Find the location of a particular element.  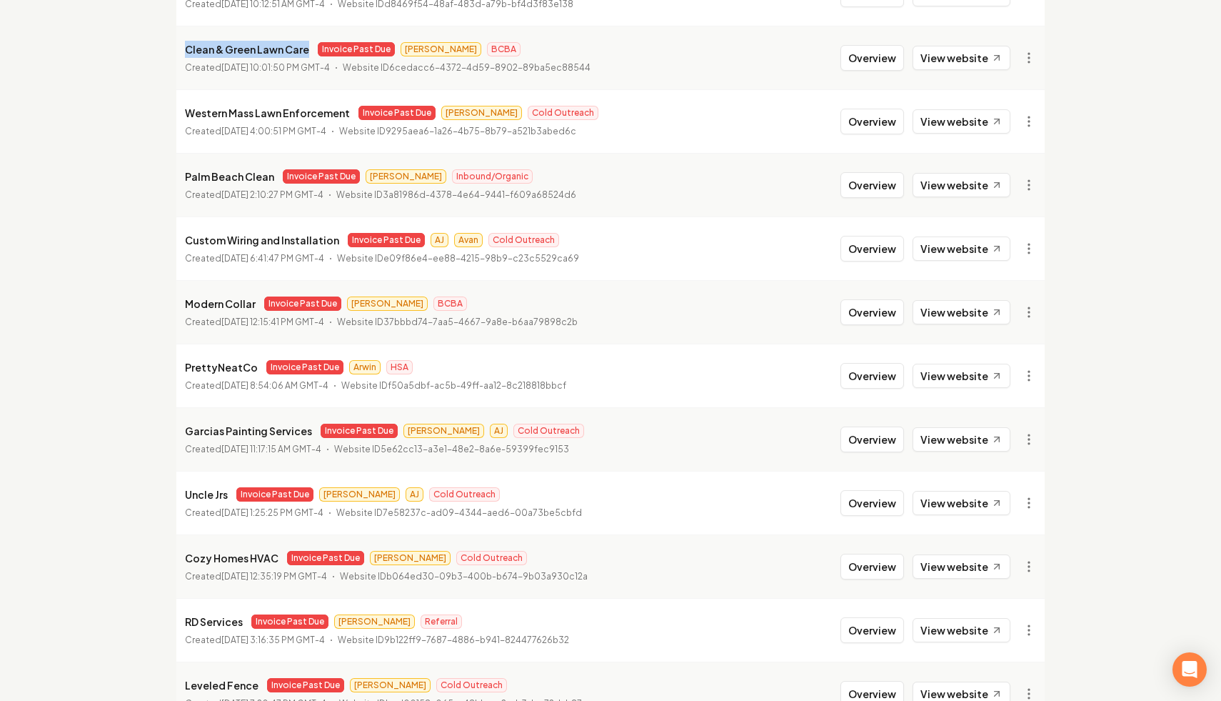

p: Website ID 9295aea6-1a26-4b75-8b79-a521b3abed6c is located at coordinates (458, 131).